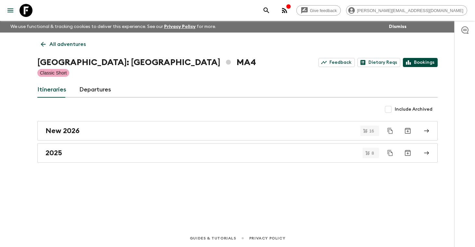 The height and width of the screenshot is (247, 475). What do you see at coordinates (267, 10) in the screenshot?
I see `button: search adventures` at bounding box center [267, 10].